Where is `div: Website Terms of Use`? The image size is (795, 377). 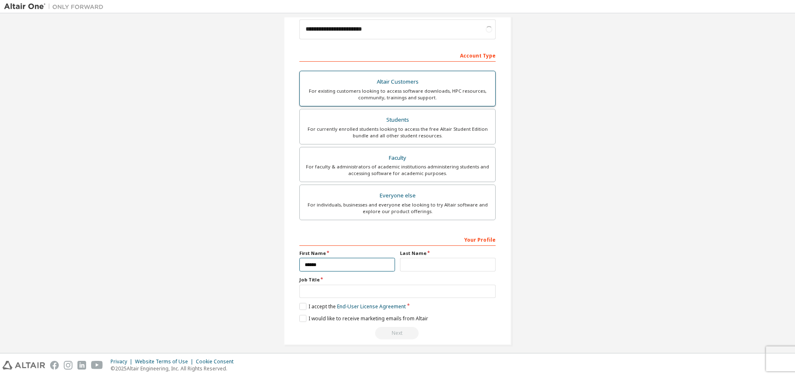
div: Website Terms of Use is located at coordinates (165, 362).